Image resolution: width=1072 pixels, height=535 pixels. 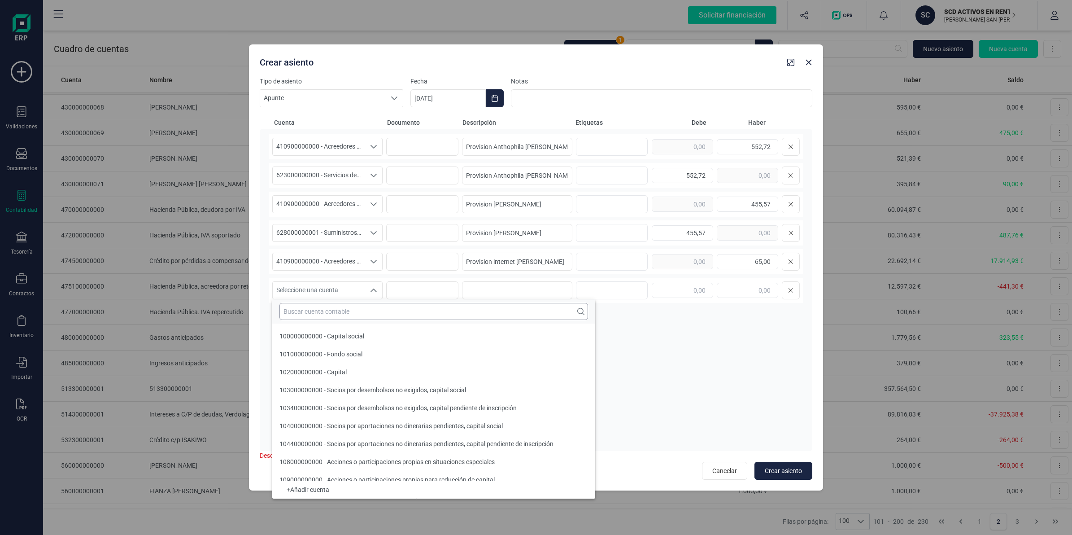 I want to click on span: Cancelar, so click(x=724, y=471).